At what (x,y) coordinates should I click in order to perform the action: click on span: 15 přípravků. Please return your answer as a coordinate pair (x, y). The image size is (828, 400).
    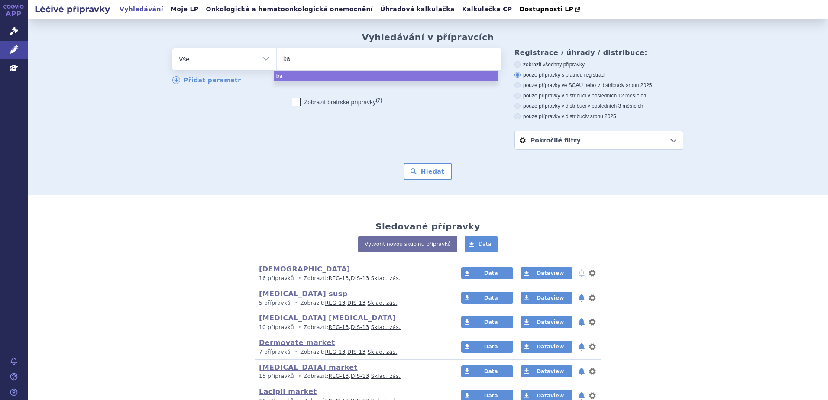
    Looking at the image, I should click on (276, 377).